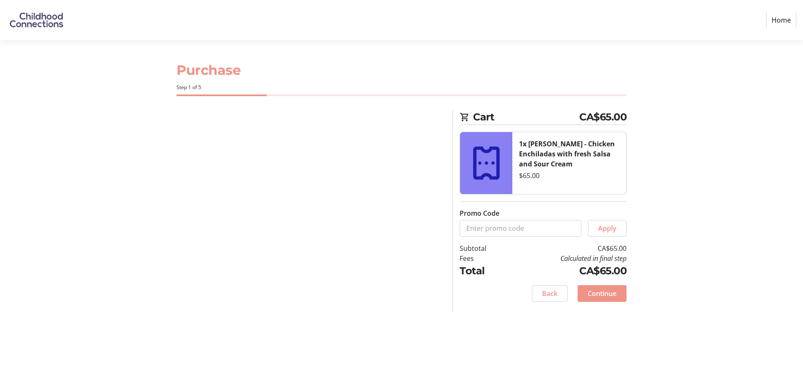 The height and width of the screenshot is (388, 803). What do you see at coordinates (602, 294) in the screenshot?
I see `span: Continue` at bounding box center [602, 294].